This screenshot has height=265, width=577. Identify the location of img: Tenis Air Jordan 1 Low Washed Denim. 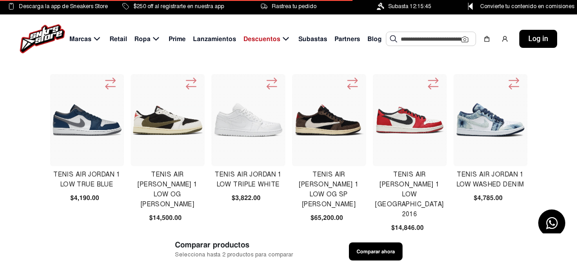
(491, 120).